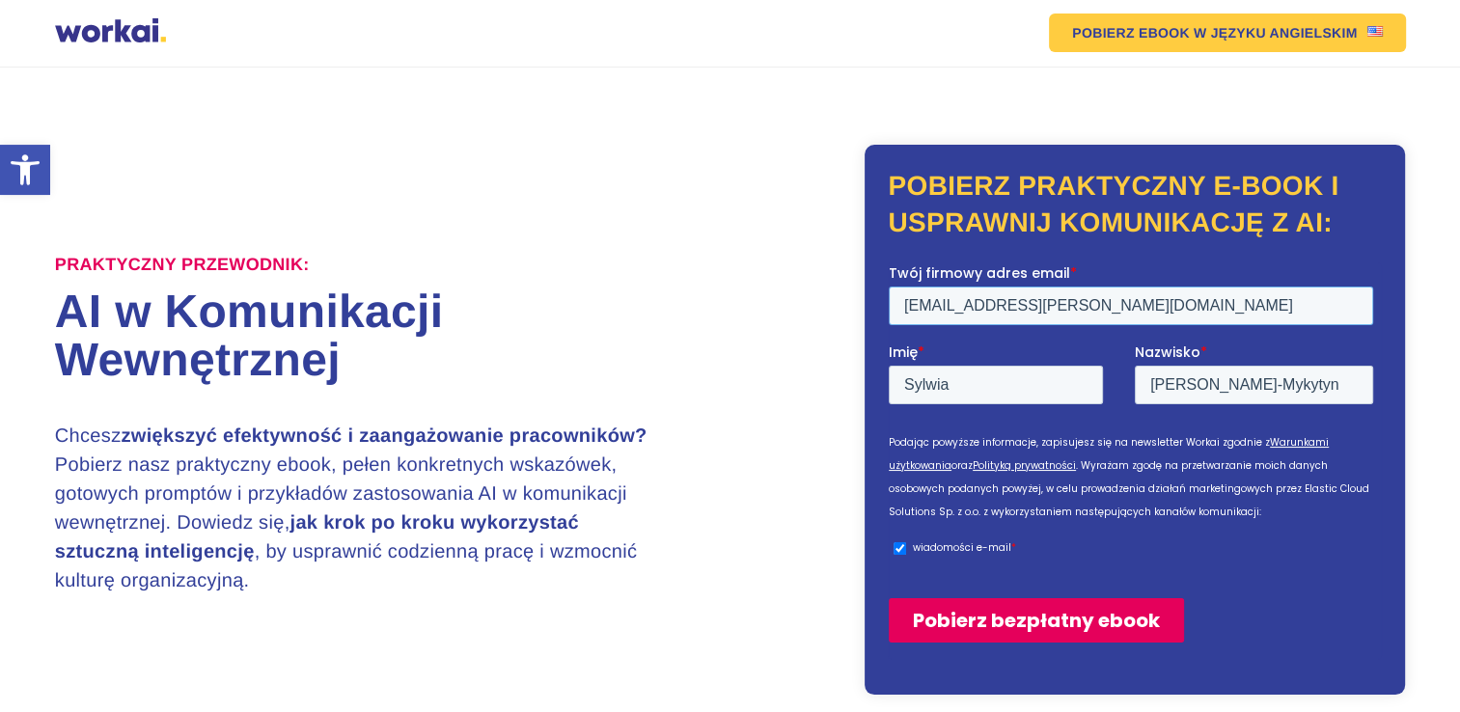 This screenshot has width=1460, height=712. I want to click on h3: Chcesz Pobierz nasz praktyczny ebook, pełen konkretnych wskazówek, gotowych promptów i przykładów..., so click(359, 509).